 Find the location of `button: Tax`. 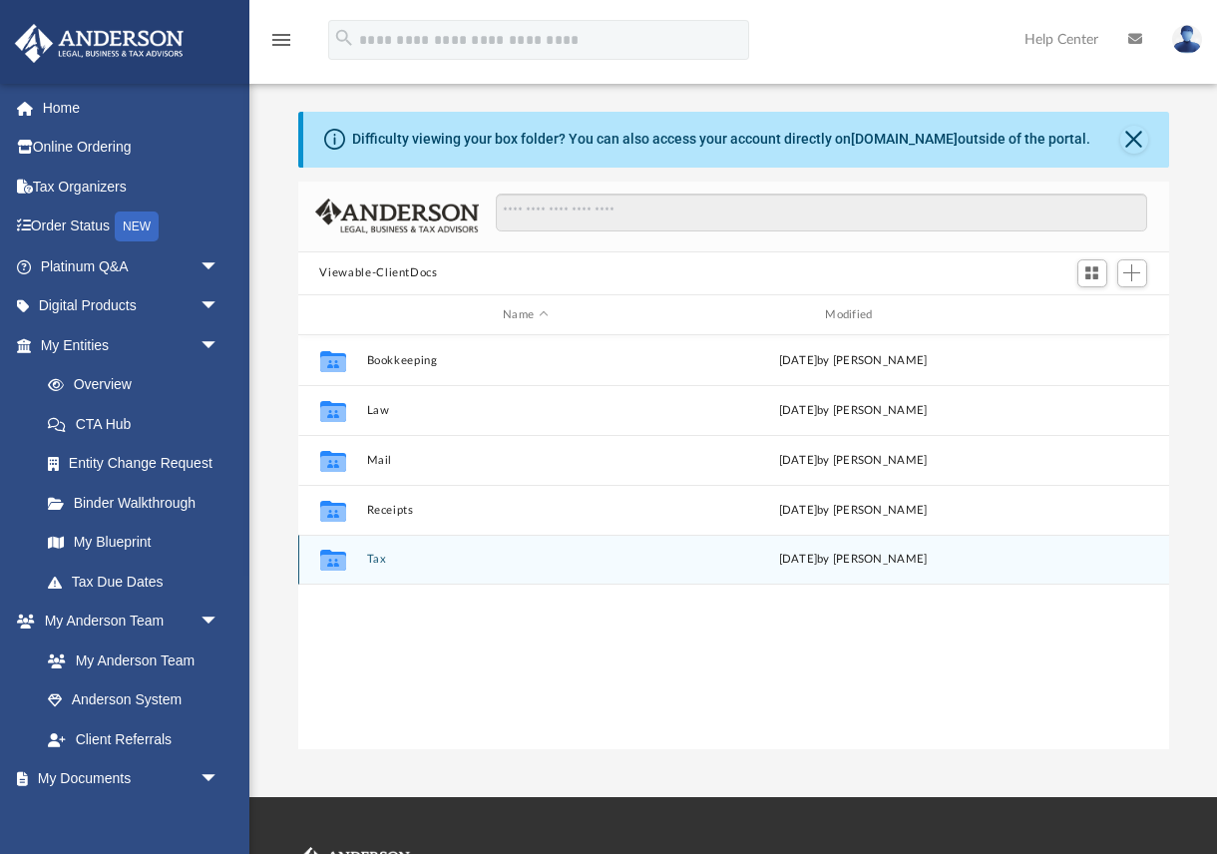

button: Tax is located at coordinates (525, 559).